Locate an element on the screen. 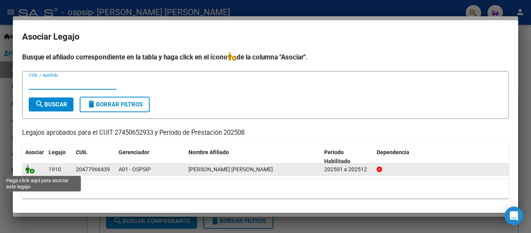  span: Periodo Habilitado is located at coordinates (337, 157).